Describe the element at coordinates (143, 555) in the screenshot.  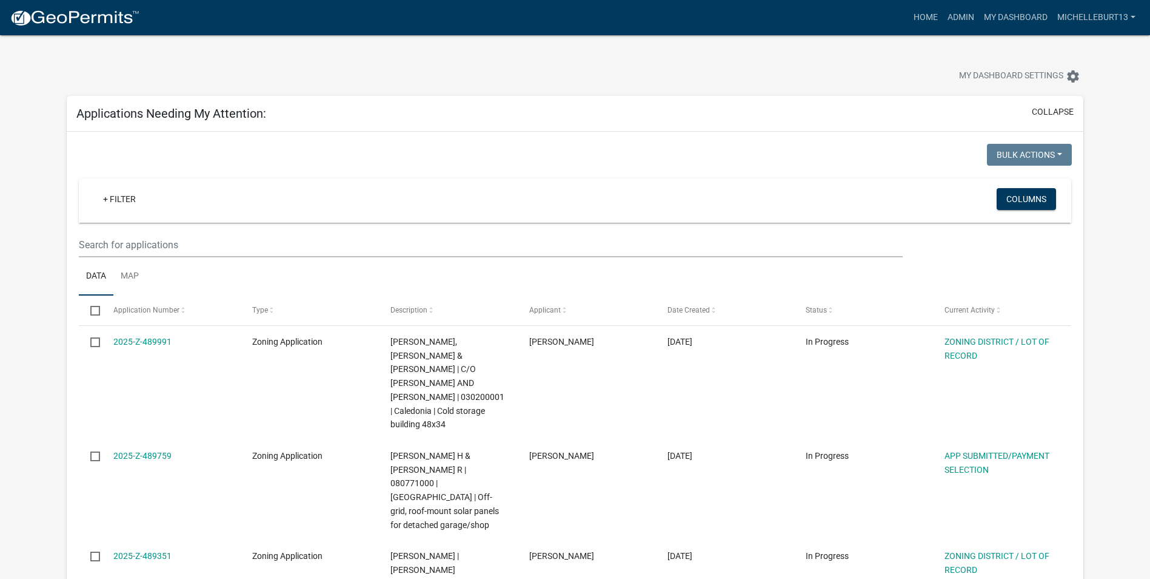
I see `a: 2025-Z-489351` at that location.